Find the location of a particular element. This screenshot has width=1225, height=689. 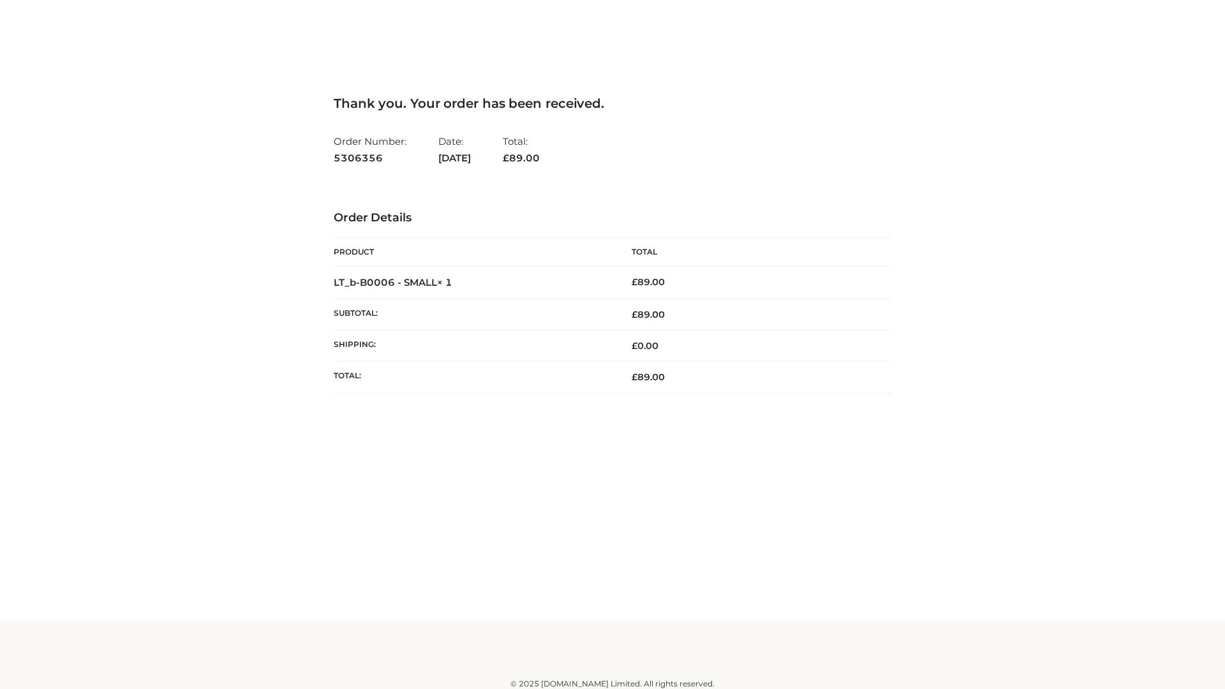

h3: Thank you. Your order has been received. is located at coordinates (612, 103).